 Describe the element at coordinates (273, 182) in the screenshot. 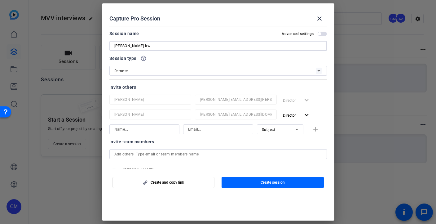

I see `button: Create session` at that location.